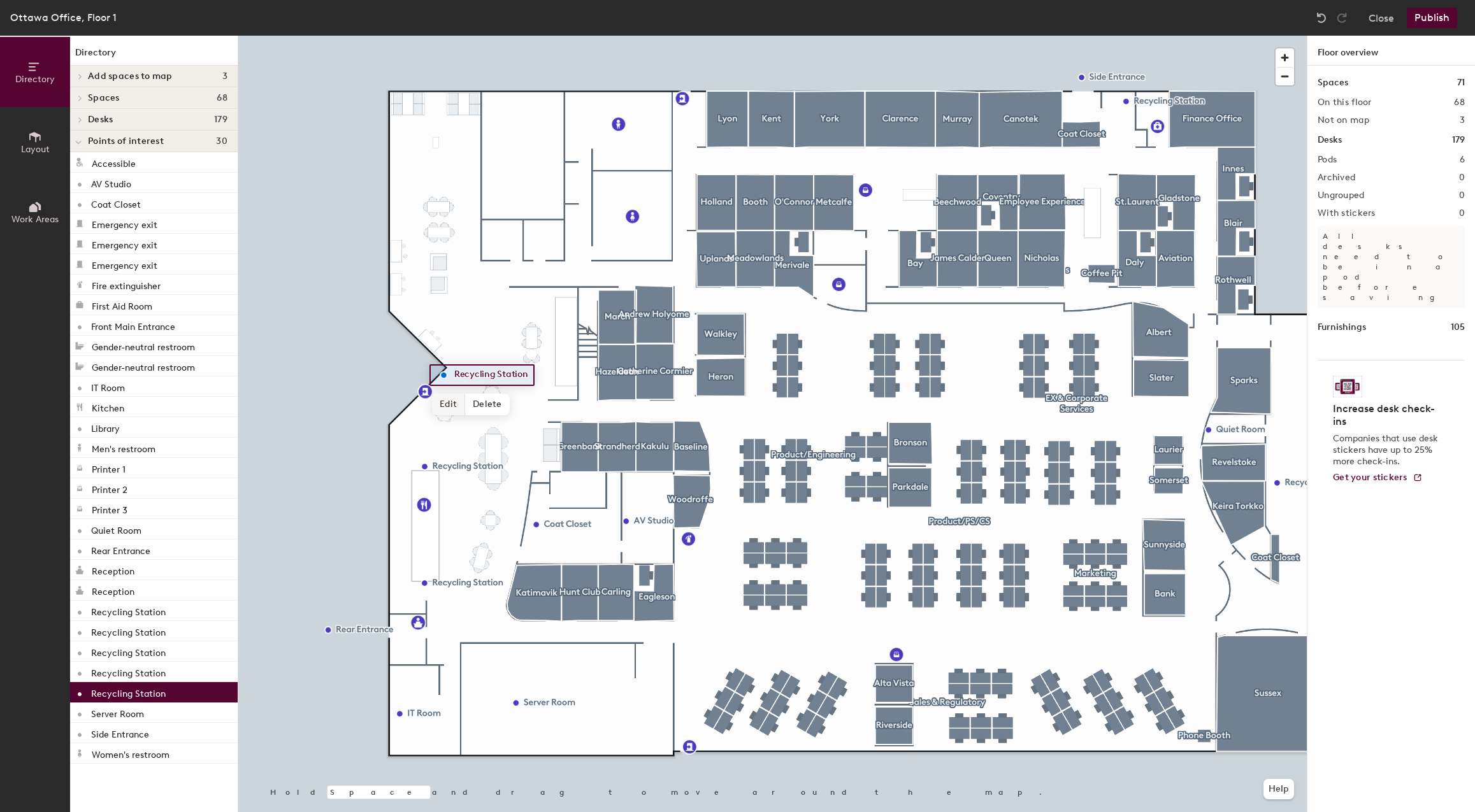 This screenshot has height=812, width=1475. What do you see at coordinates (1341, 196) in the screenshot?
I see `h2: Ungrouped` at bounding box center [1341, 196].